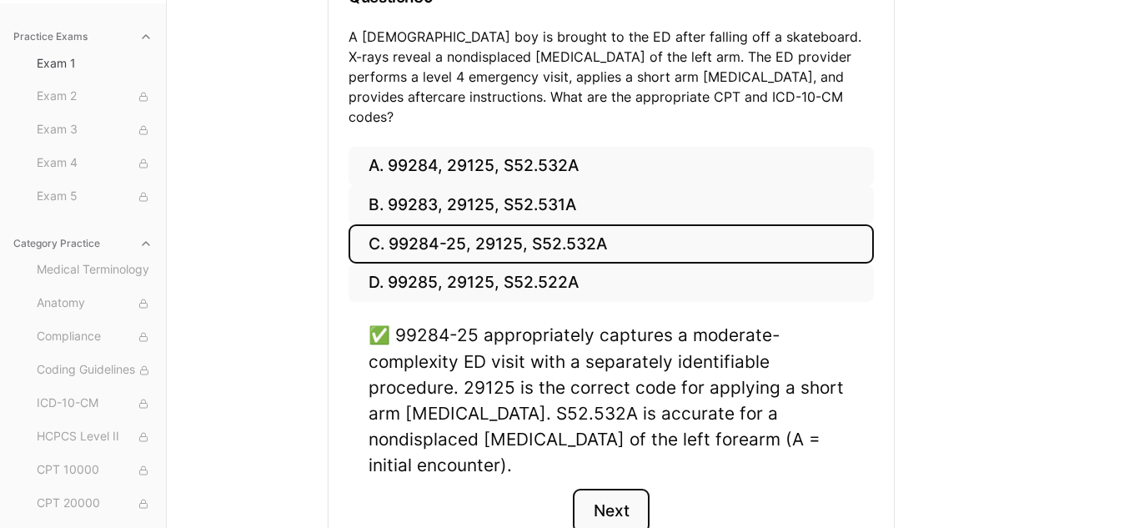 The image size is (1139, 528). I want to click on button: CPT 10000, so click(94, 470).